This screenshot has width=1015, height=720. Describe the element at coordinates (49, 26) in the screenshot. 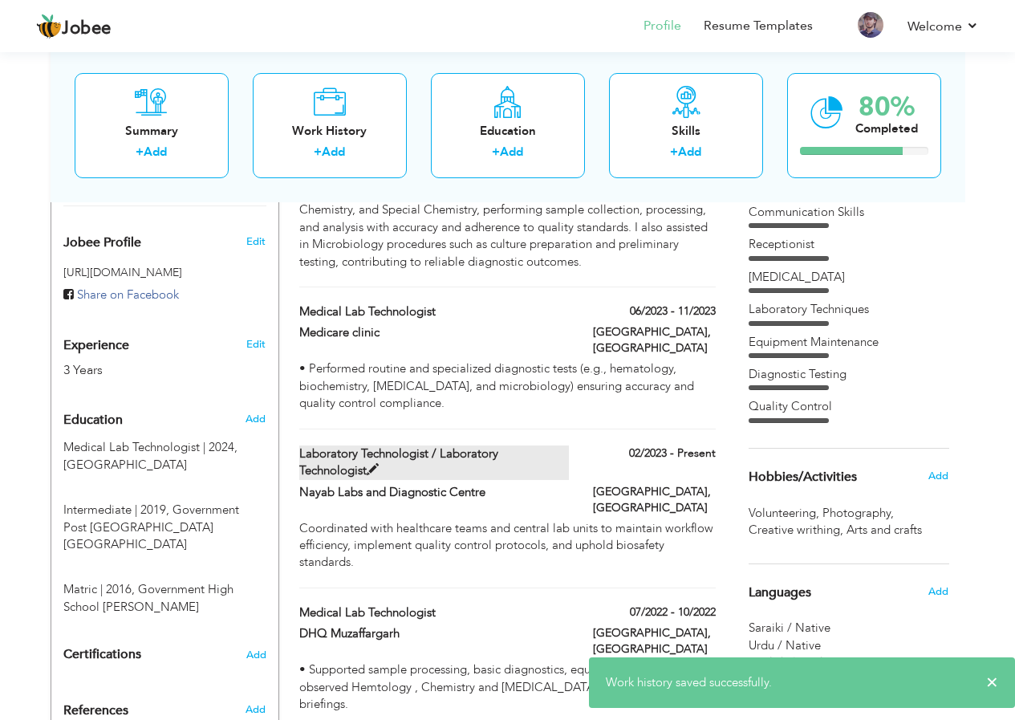

I see `img: jobee.io` at that location.